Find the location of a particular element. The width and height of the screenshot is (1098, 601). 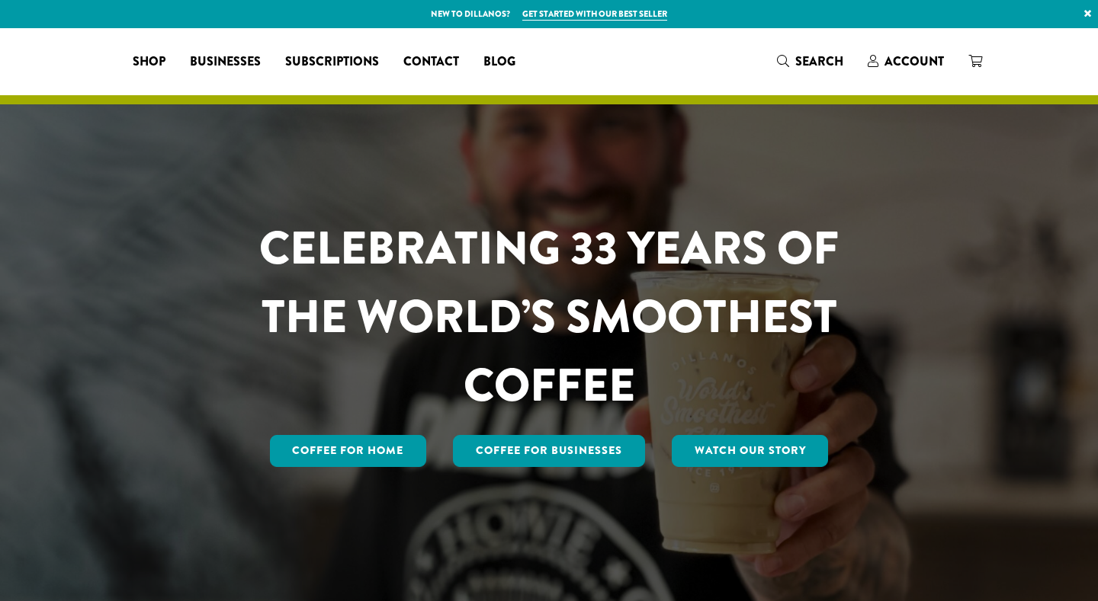

span: Subscriptions is located at coordinates (332, 62).